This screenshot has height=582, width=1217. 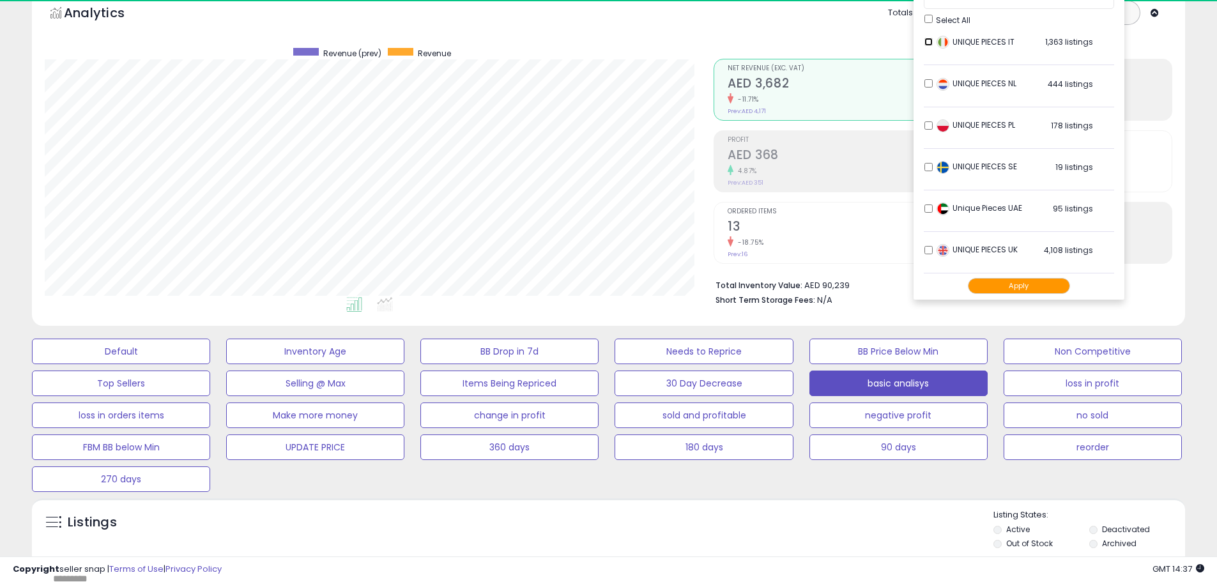 What do you see at coordinates (1018, 529) in the screenshot?
I see `label: Active` at bounding box center [1018, 529].